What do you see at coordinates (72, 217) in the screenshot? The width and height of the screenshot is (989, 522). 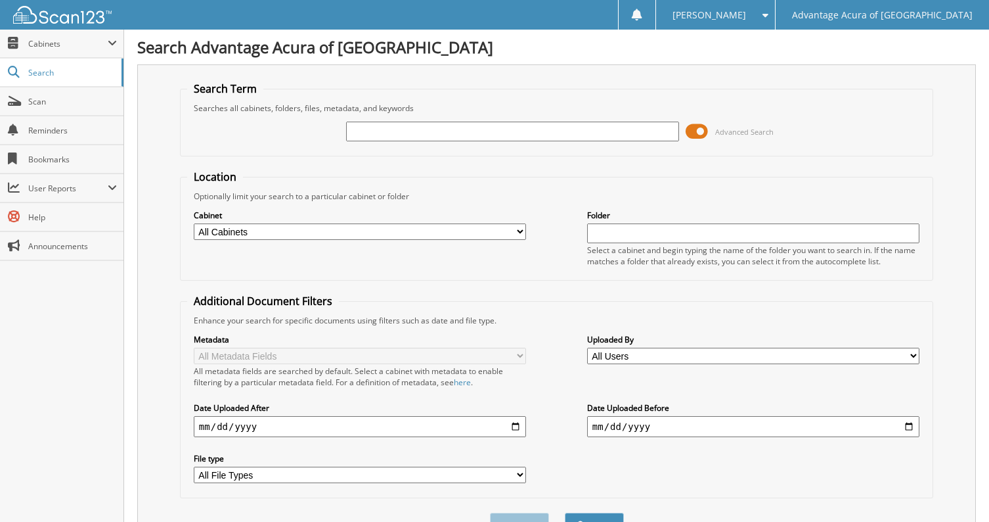 I see `span: Help` at bounding box center [72, 217].